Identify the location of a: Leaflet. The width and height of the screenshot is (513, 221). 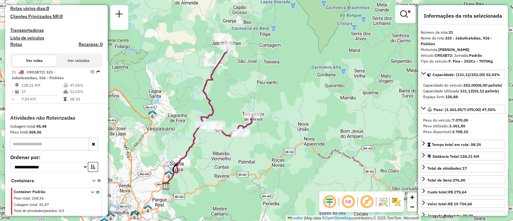
(295, 218).